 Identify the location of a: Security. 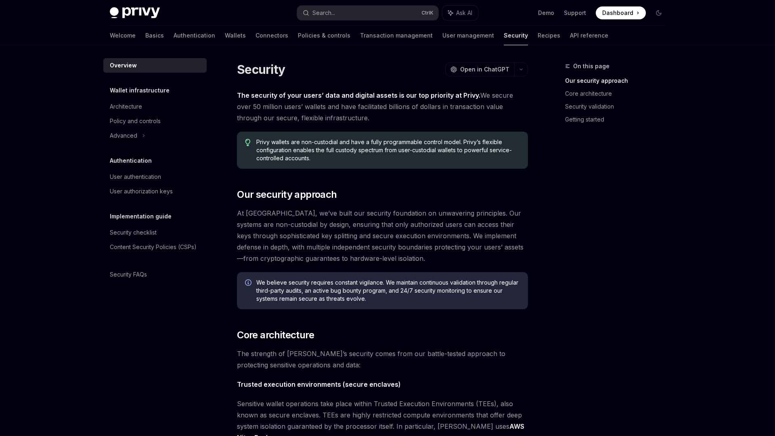
(516, 36).